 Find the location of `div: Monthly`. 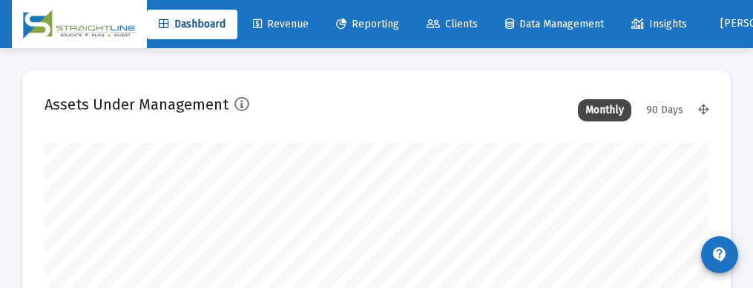

div: Monthly is located at coordinates (604, 110).